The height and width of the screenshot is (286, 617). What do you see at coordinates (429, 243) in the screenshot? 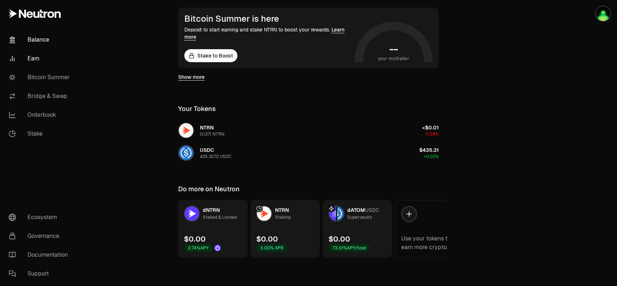
I see `div: Use your tokens to earn more crypto.` at bounding box center [429, 243].